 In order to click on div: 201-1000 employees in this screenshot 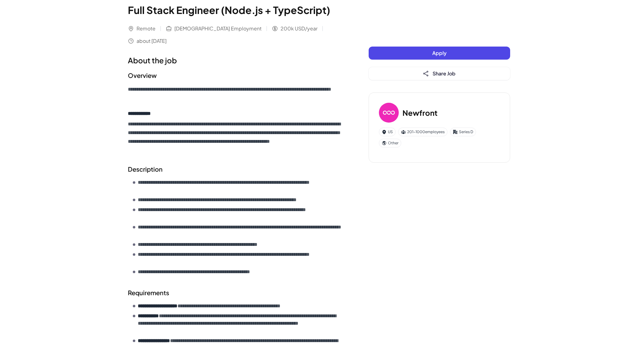, I will do `click(422, 132)`.